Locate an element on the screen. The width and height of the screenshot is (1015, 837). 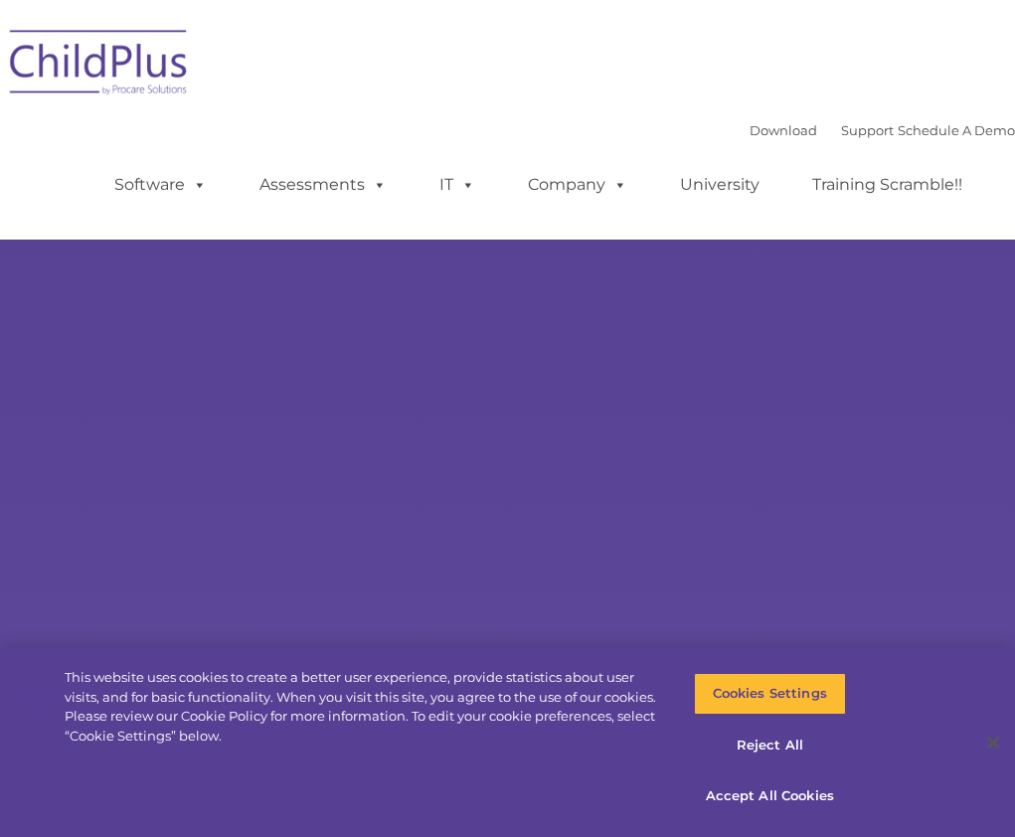
a: Support is located at coordinates (867, 130).